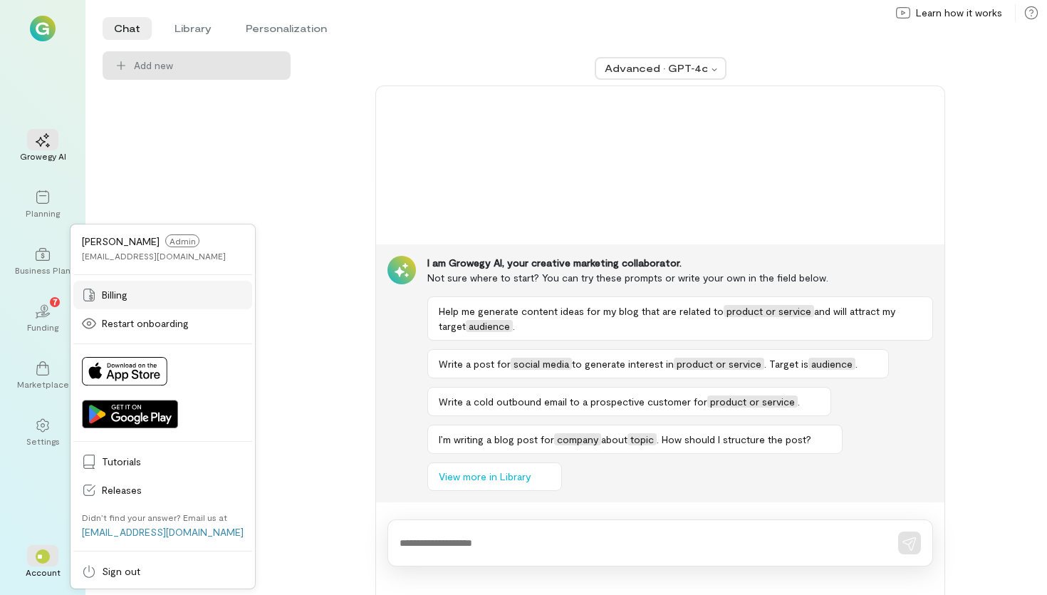 The width and height of the screenshot is (1047, 595). I want to click on span: . Target is, so click(787, 363).